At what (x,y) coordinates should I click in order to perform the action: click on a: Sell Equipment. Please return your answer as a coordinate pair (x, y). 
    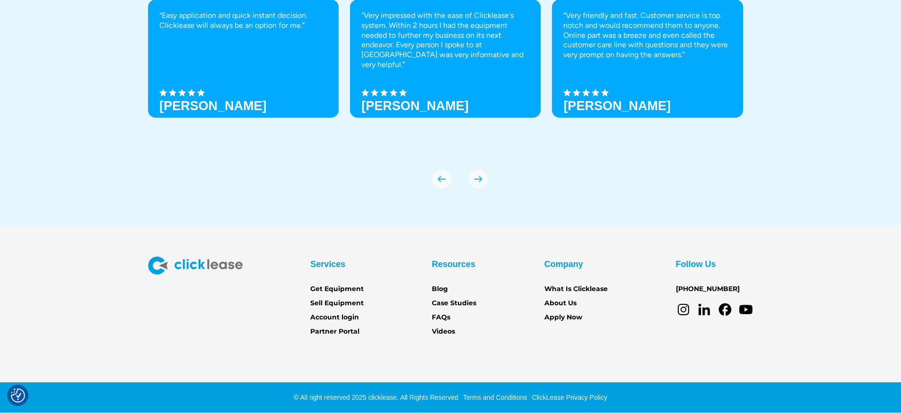
    Looking at the image, I should click on (337, 303).